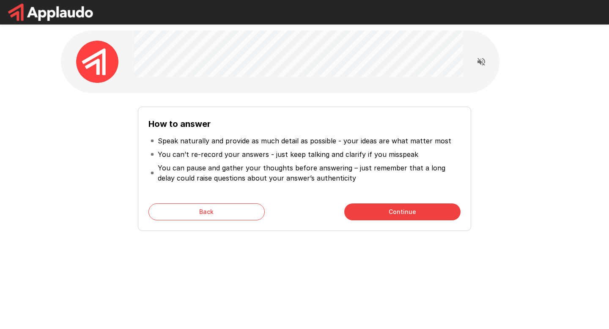 This screenshot has height=329, width=609. I want to click on button: Read questions aloud, so click(481, 62).